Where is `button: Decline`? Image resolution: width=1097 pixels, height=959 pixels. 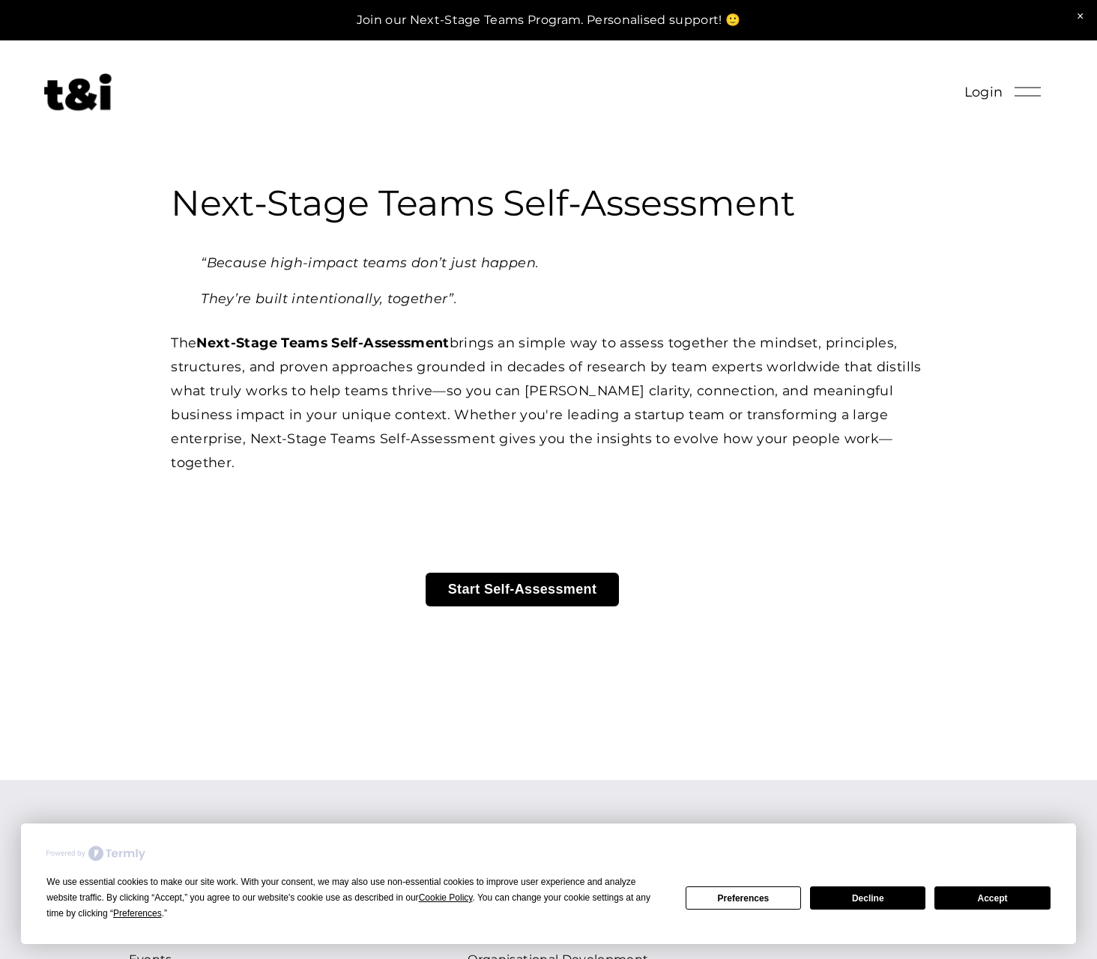 button: Decline is located at coordinates (867, 898).